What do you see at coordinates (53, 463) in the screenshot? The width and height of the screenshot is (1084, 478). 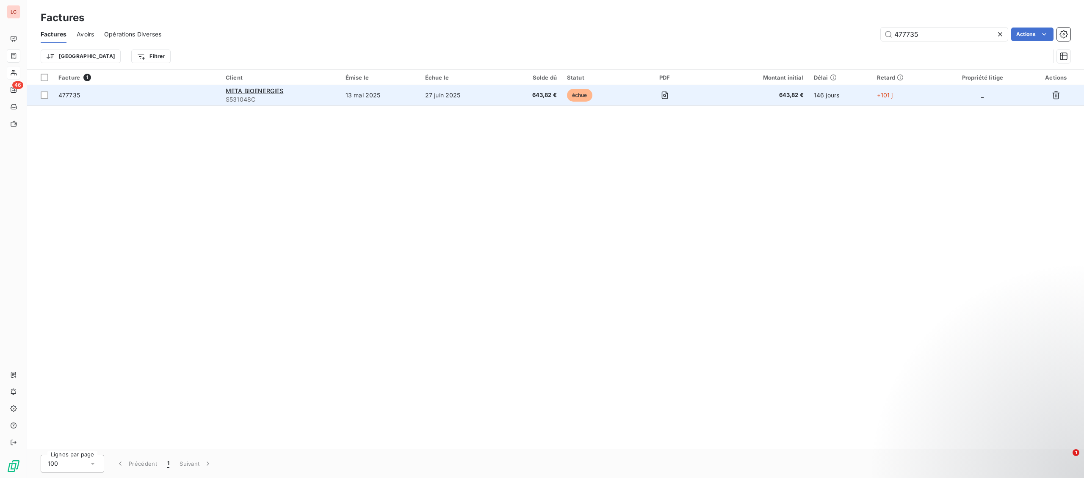 I see `span: 100` at bounding box center [53, 463].